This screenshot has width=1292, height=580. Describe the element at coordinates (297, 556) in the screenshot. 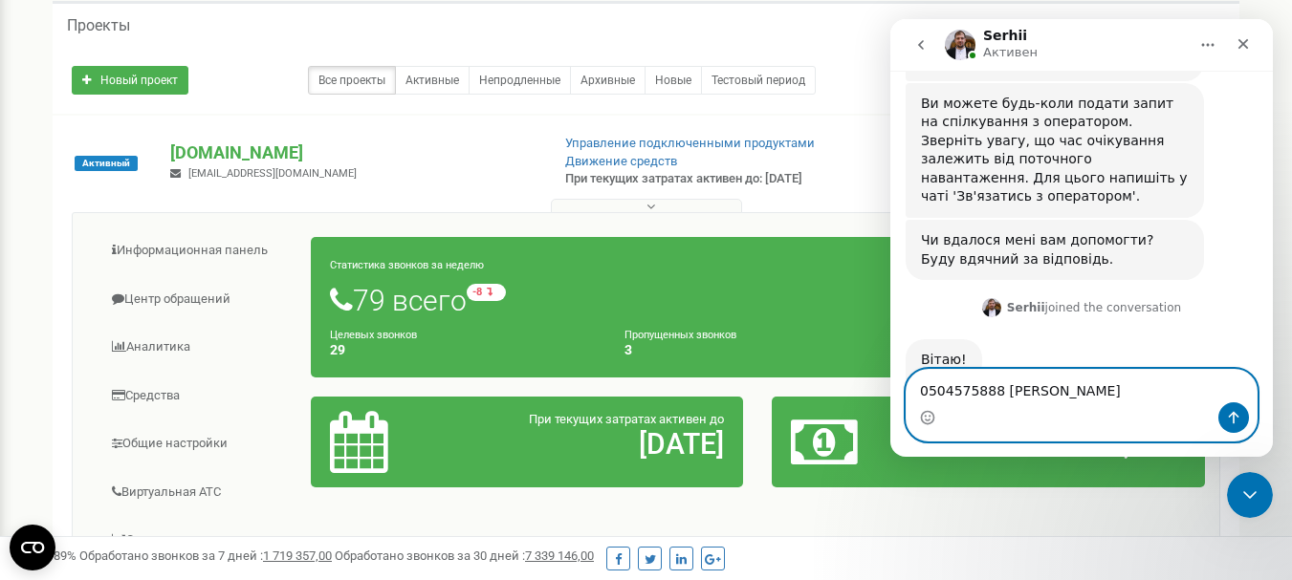

I see `u: 1 719 357,00` at that location.